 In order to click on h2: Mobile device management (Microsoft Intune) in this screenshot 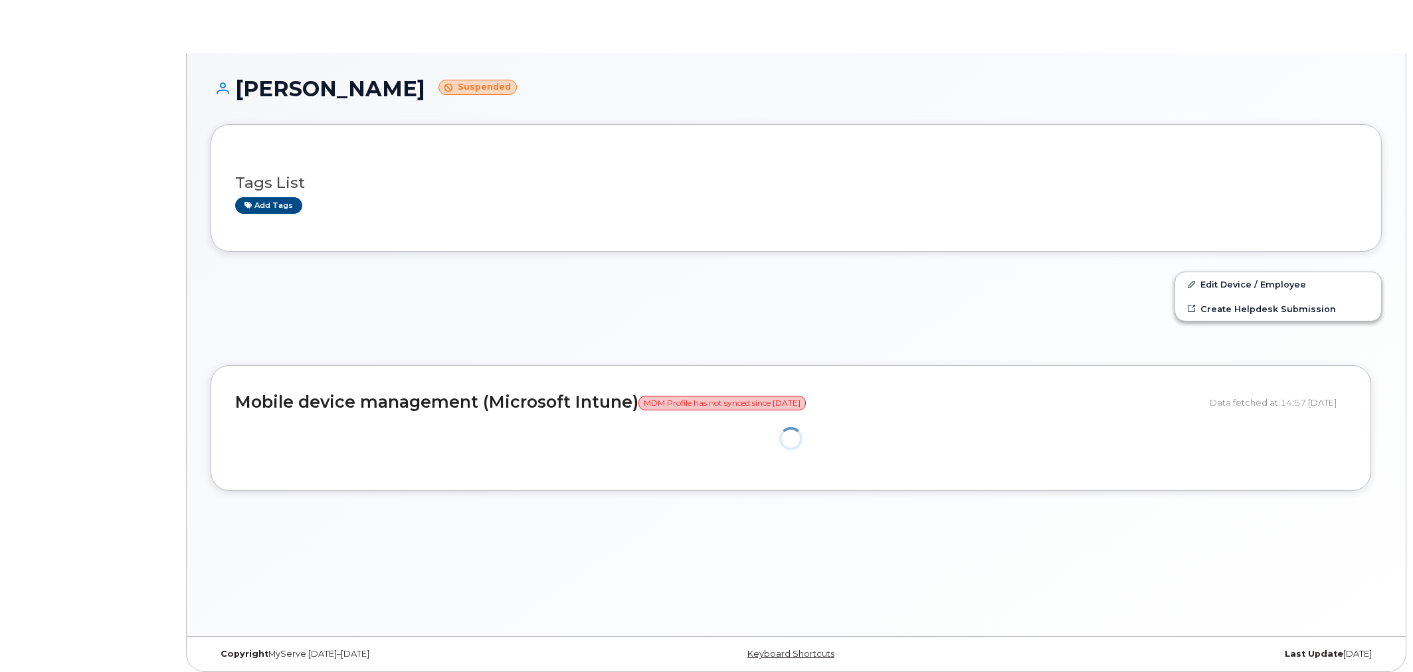, I will do `click(717, 402)`.